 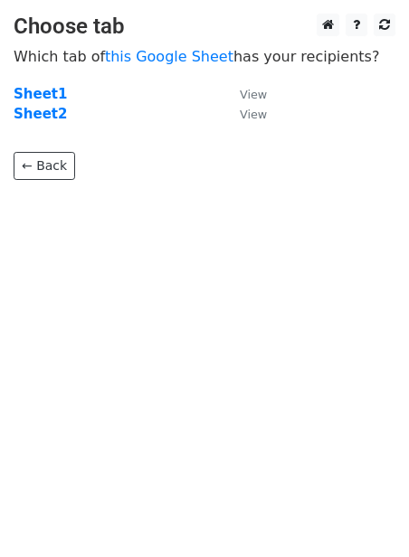 I want to click on strong: Sheet1, so click(x=40, y=94).